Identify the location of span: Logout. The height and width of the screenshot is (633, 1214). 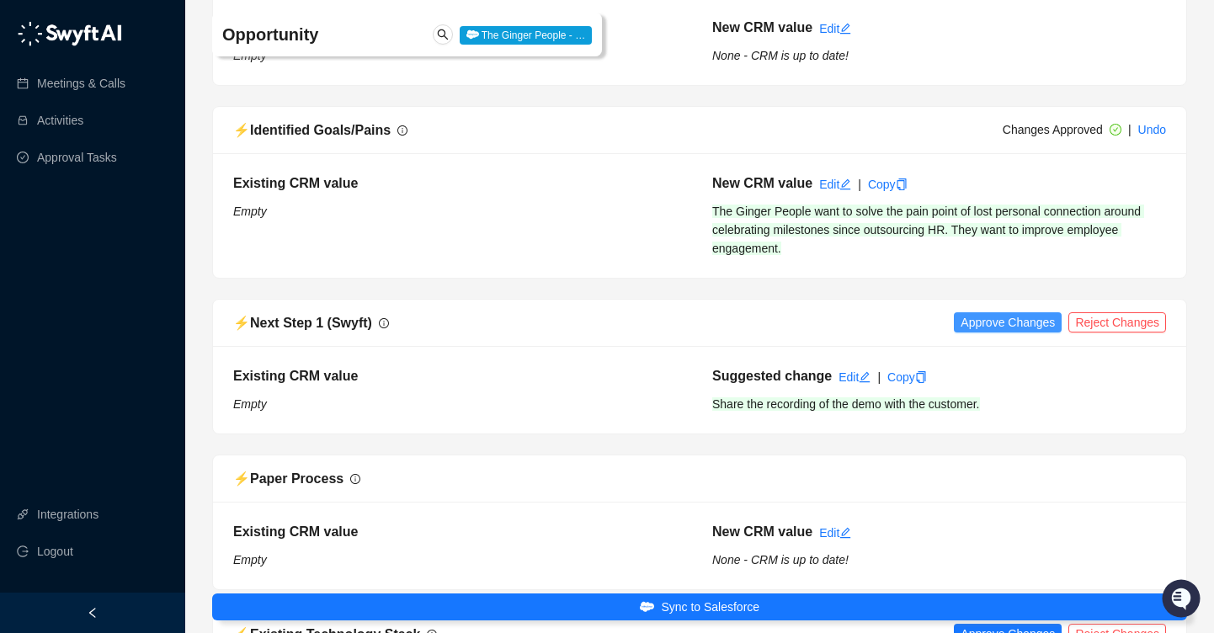
(55, 552).